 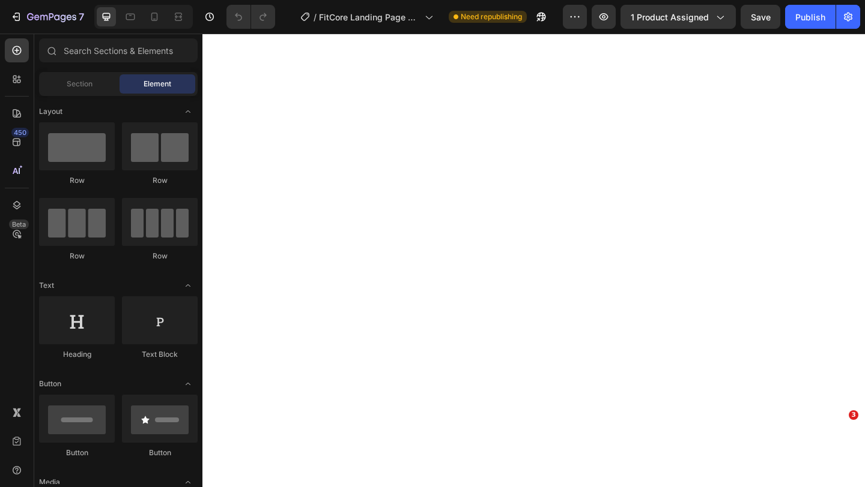 What do you see at coordinates (810, 17) in the screenshot?
I see `div: Publish` at bounding box center [810, 17].